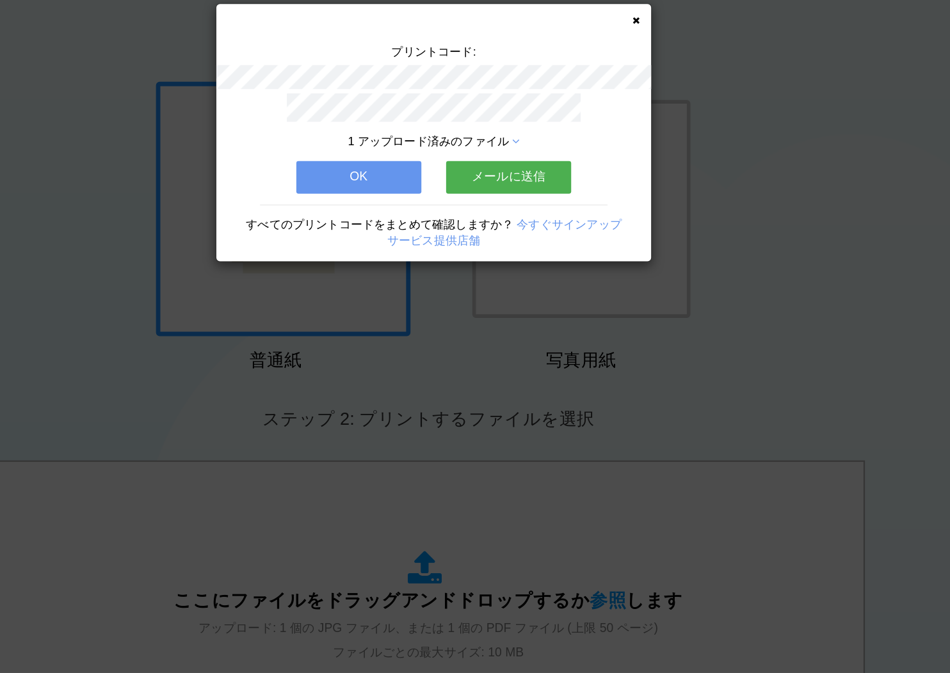  I want to click on span: すべてのプリントコードをまとめて確認しますか？, so click(427, 278).